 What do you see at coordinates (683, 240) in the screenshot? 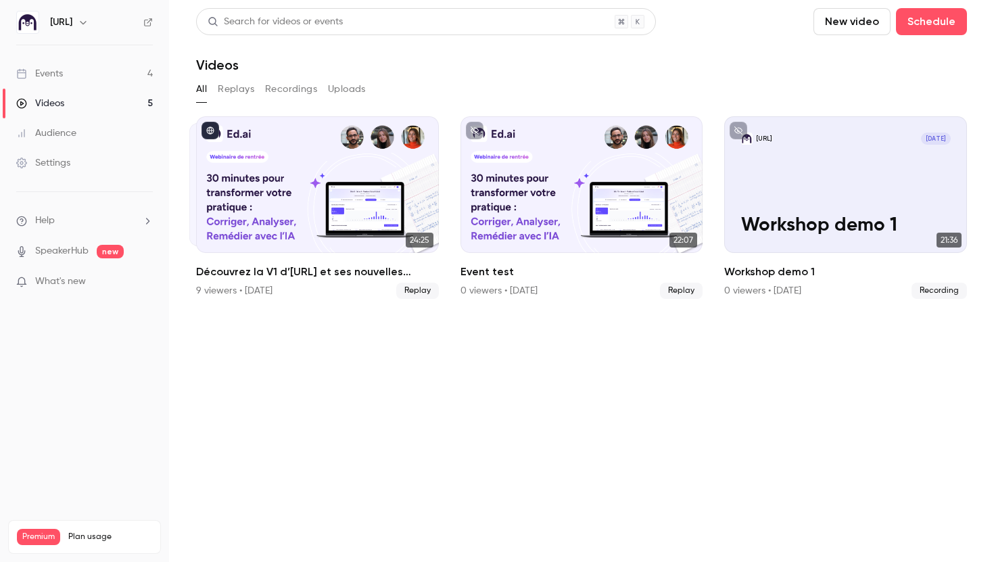
I see `span: 22:07` at bounding box center [683, 240].